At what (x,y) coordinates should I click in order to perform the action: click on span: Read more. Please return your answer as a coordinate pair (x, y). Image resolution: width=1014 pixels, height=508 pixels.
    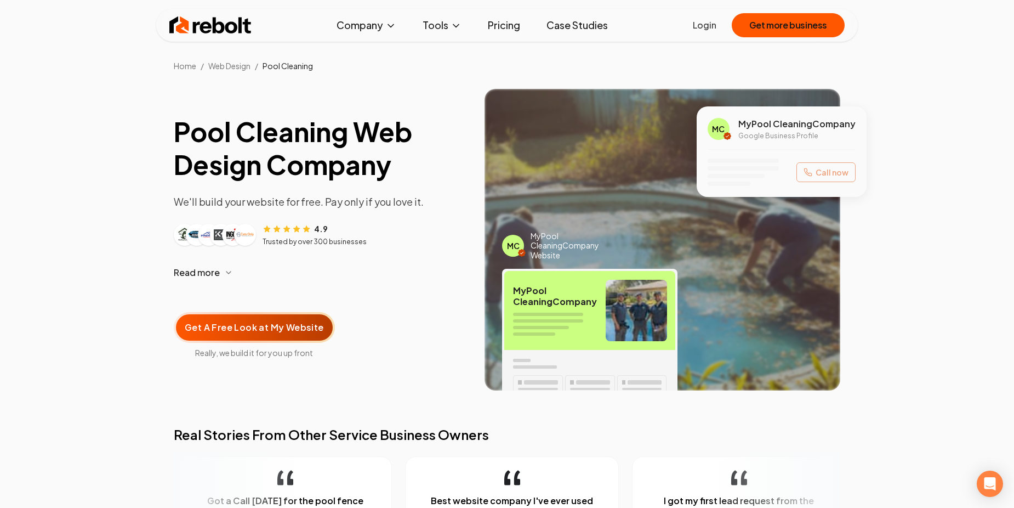
    Looking at the image, I should click on (197, 273).